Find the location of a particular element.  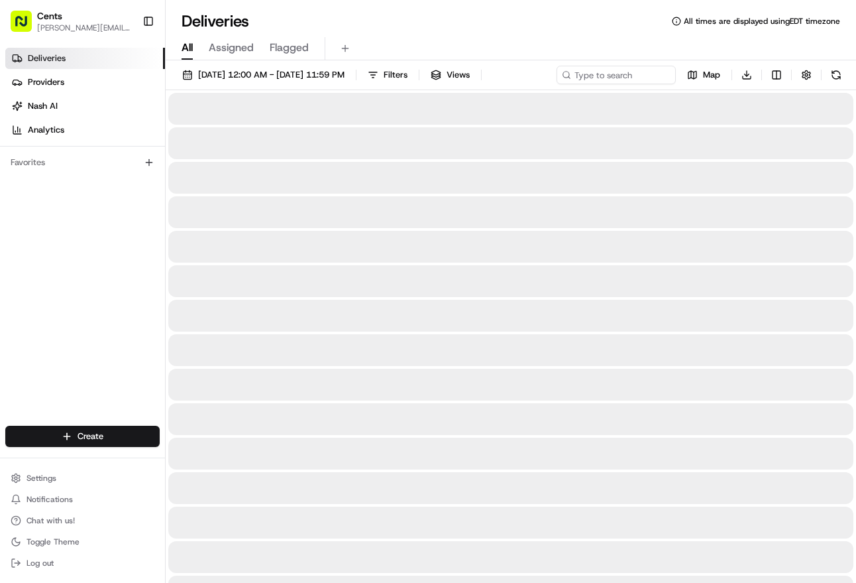

button: Log out is located at coordinates (82, 563).